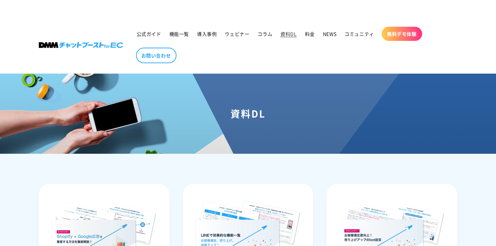 Image resolution: width=496 pixels, height=246 pixels. I want to click on span: 料金, so click(310, 34).